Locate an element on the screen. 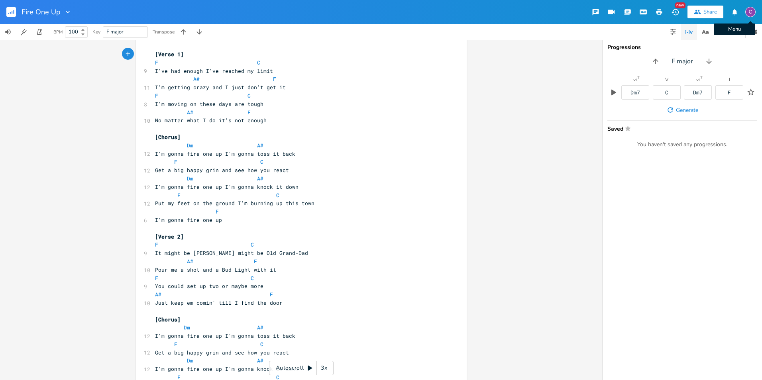 This screenshot has width=762, height=380. div: F is located at coordinates (729, 92).